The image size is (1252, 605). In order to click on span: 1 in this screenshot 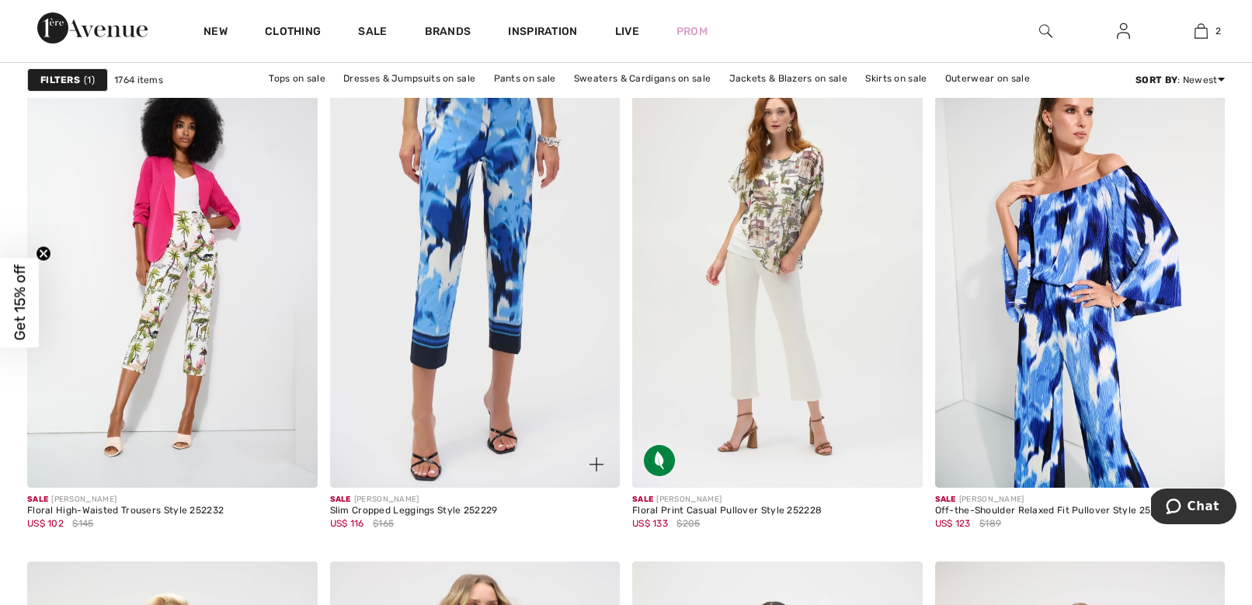, I will do `click(89, 80)`.